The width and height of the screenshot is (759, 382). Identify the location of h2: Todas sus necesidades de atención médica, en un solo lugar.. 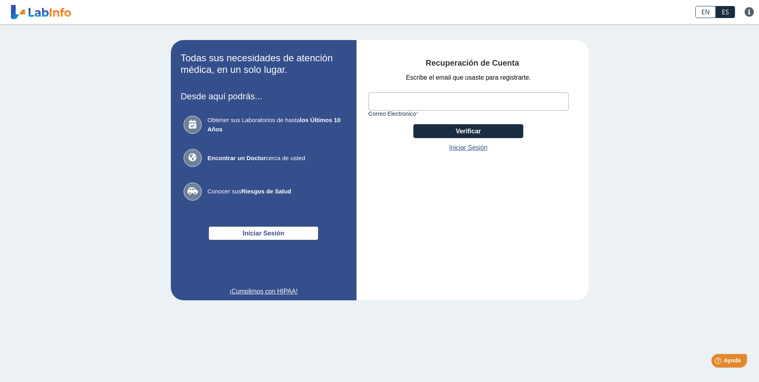
(264, 64).